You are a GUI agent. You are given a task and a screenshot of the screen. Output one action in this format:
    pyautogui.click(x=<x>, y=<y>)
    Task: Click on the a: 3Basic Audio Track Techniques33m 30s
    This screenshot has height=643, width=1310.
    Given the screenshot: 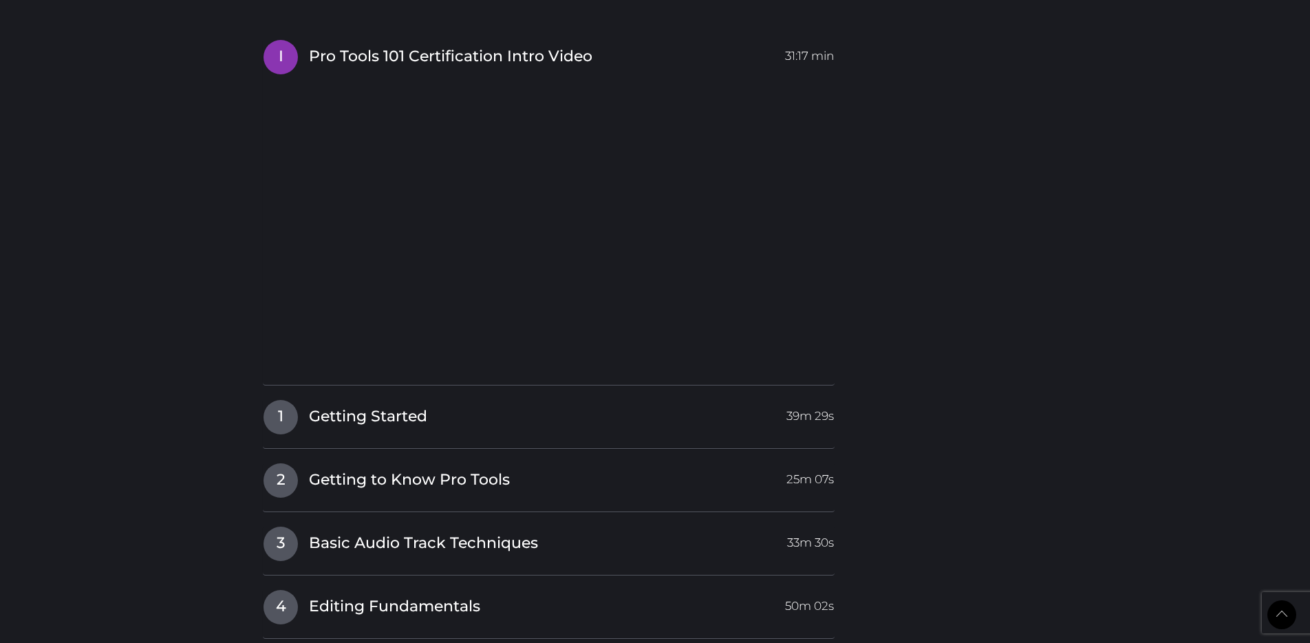 What is the action you would take?
    pyautogui.click(x=548, y=540)
    